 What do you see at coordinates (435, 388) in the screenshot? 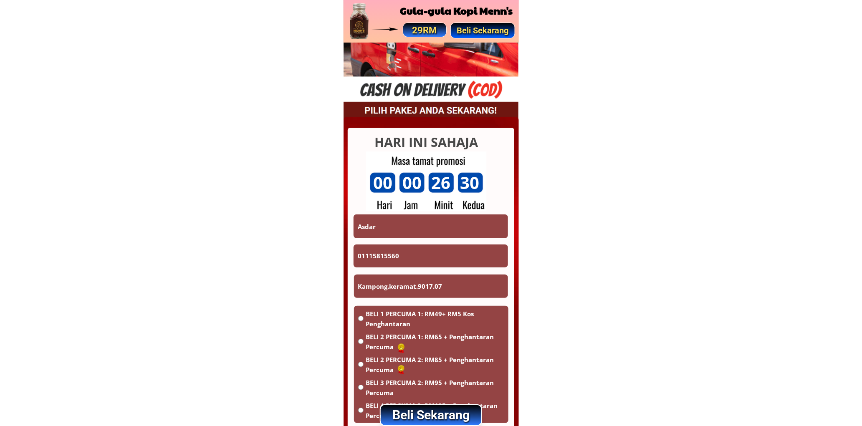
I see `span: BELI 3 PERCUMA 2: RM95 + Penghantaran Percuma` at bounding box center [435, 388].